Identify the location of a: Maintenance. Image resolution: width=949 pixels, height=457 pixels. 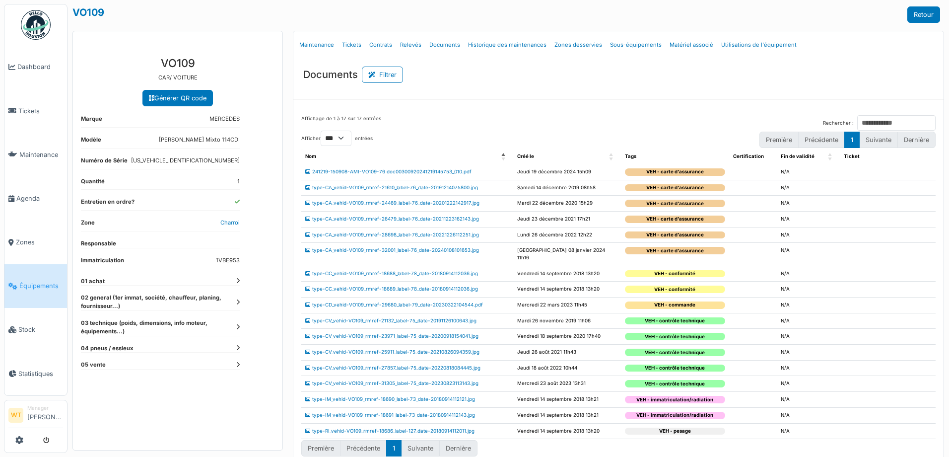
(36, 154).